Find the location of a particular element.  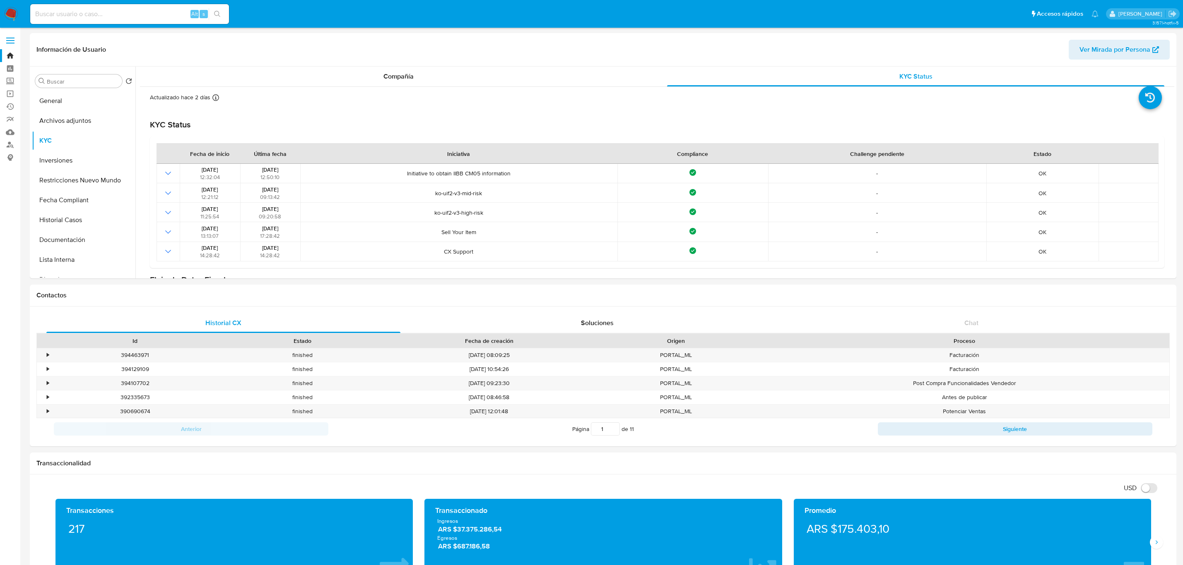

p: Actualizado hace 2 días is located at coordinates (180, 97).